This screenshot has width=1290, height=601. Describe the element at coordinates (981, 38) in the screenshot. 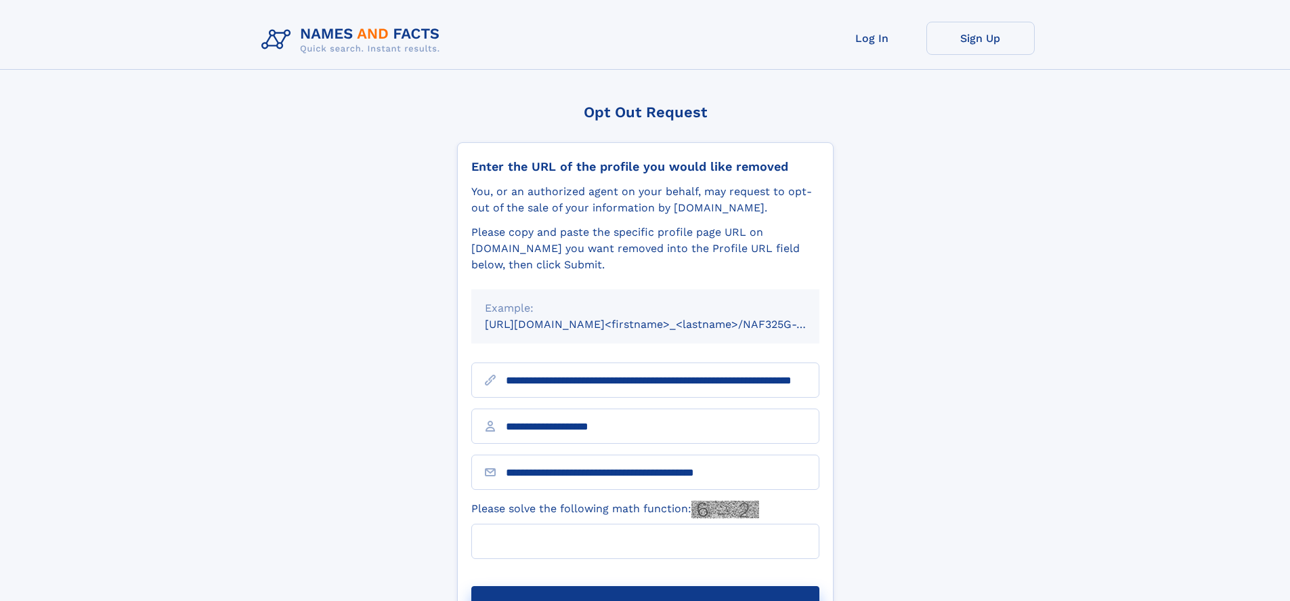

I see `a: Sign Up` at that location.